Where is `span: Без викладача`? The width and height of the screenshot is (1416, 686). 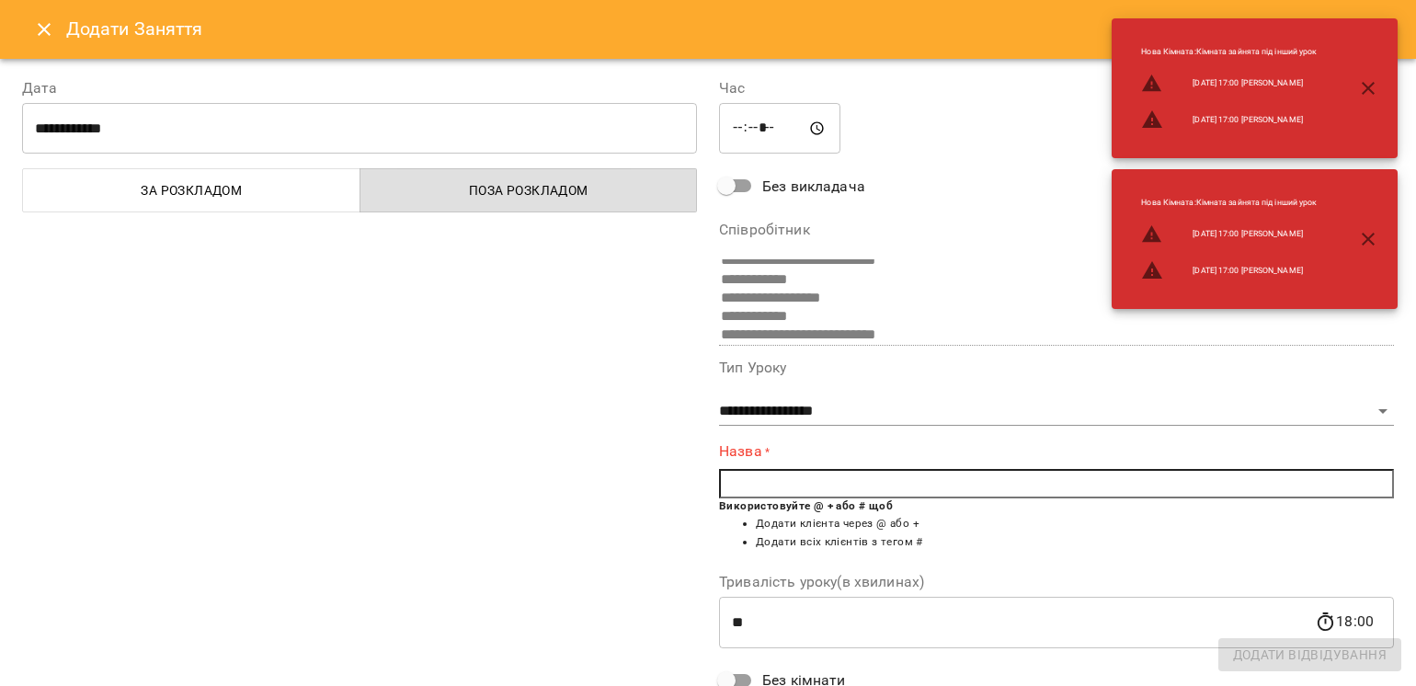 span: Без викладача is located at coordinates (814, 187).